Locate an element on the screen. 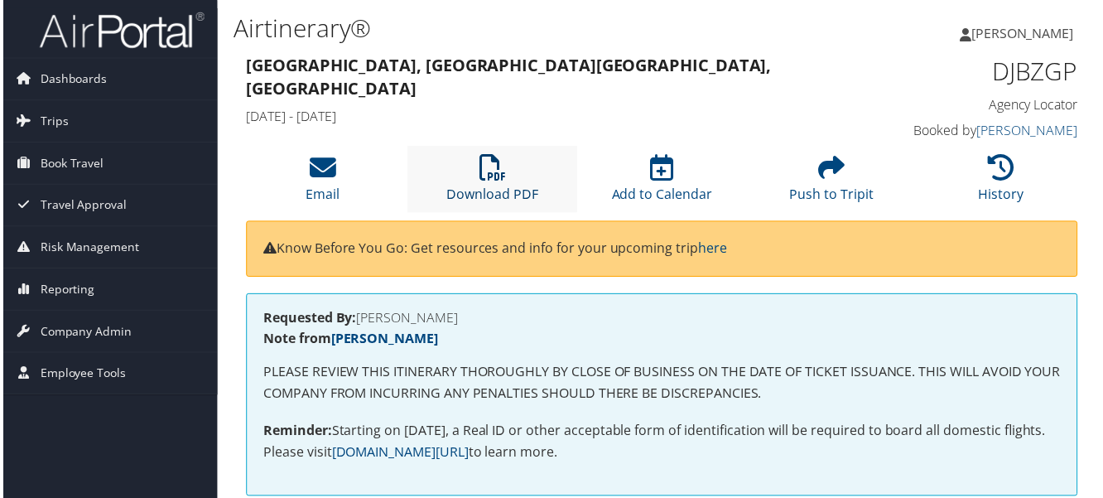 The image size is (1103, 498). img: airportal-logo.png is located at coordinates (119, 30).